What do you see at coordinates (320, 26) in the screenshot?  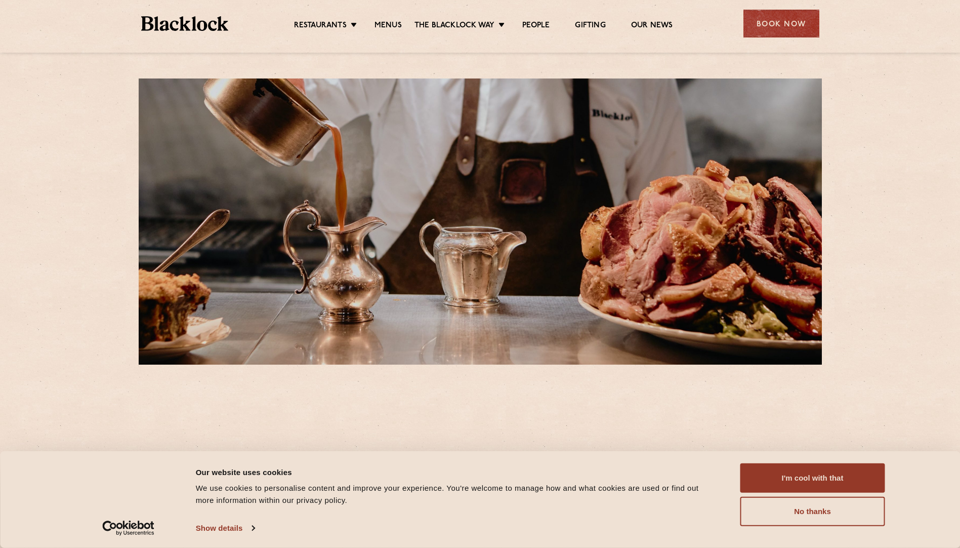 I see `a: Restaurants` at bounding box center [320, 26].